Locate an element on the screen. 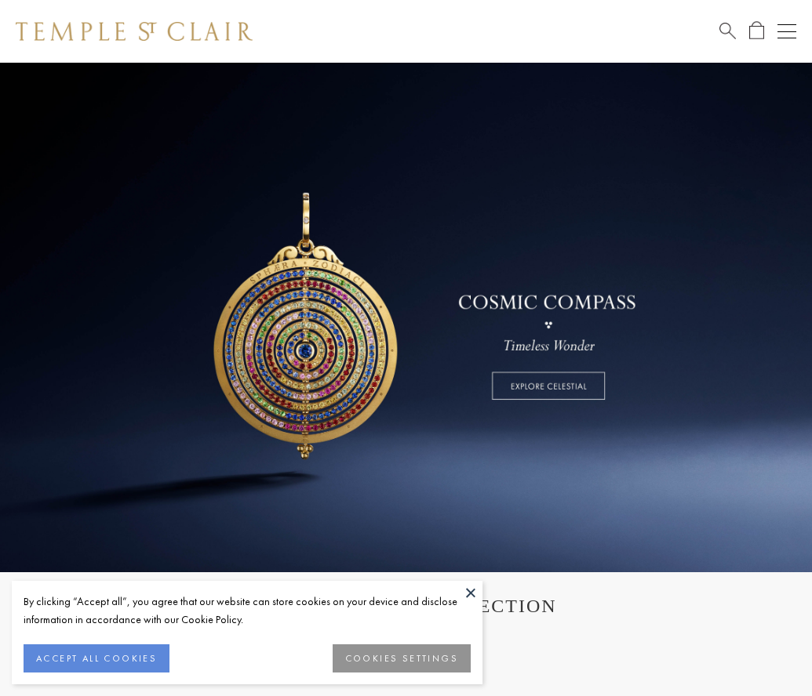 The width and height of the screenshot is (812, 696). button: Open navigation is located at coordinates (787, 31).